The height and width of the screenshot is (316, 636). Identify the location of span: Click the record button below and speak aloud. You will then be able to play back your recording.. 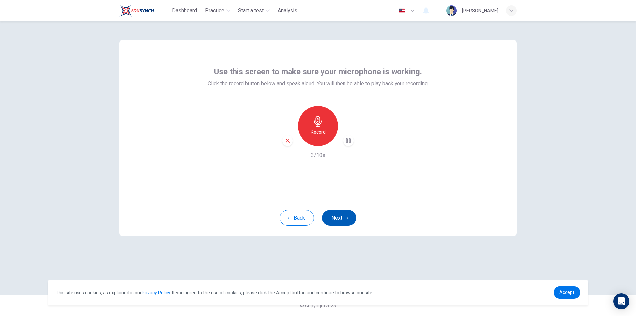
(318, 83).